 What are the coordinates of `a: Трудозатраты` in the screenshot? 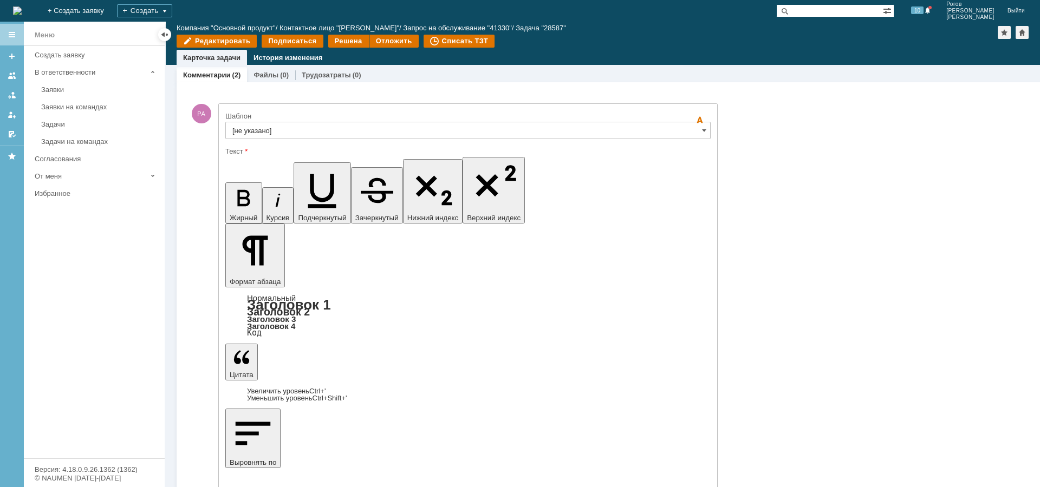 It's located at (326, 75).